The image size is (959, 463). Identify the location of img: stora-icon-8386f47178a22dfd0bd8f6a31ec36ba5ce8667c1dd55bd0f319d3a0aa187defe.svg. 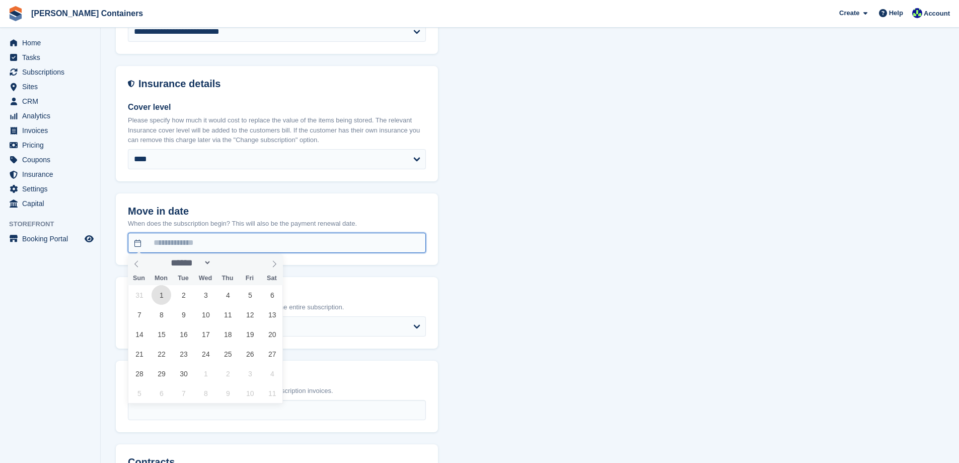
(16, 14).